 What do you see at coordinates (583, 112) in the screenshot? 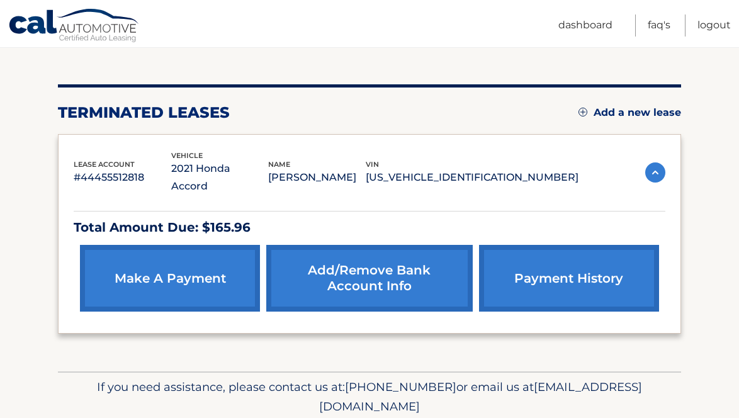
I see `img: add.svg` at bounding box center [583, 112].